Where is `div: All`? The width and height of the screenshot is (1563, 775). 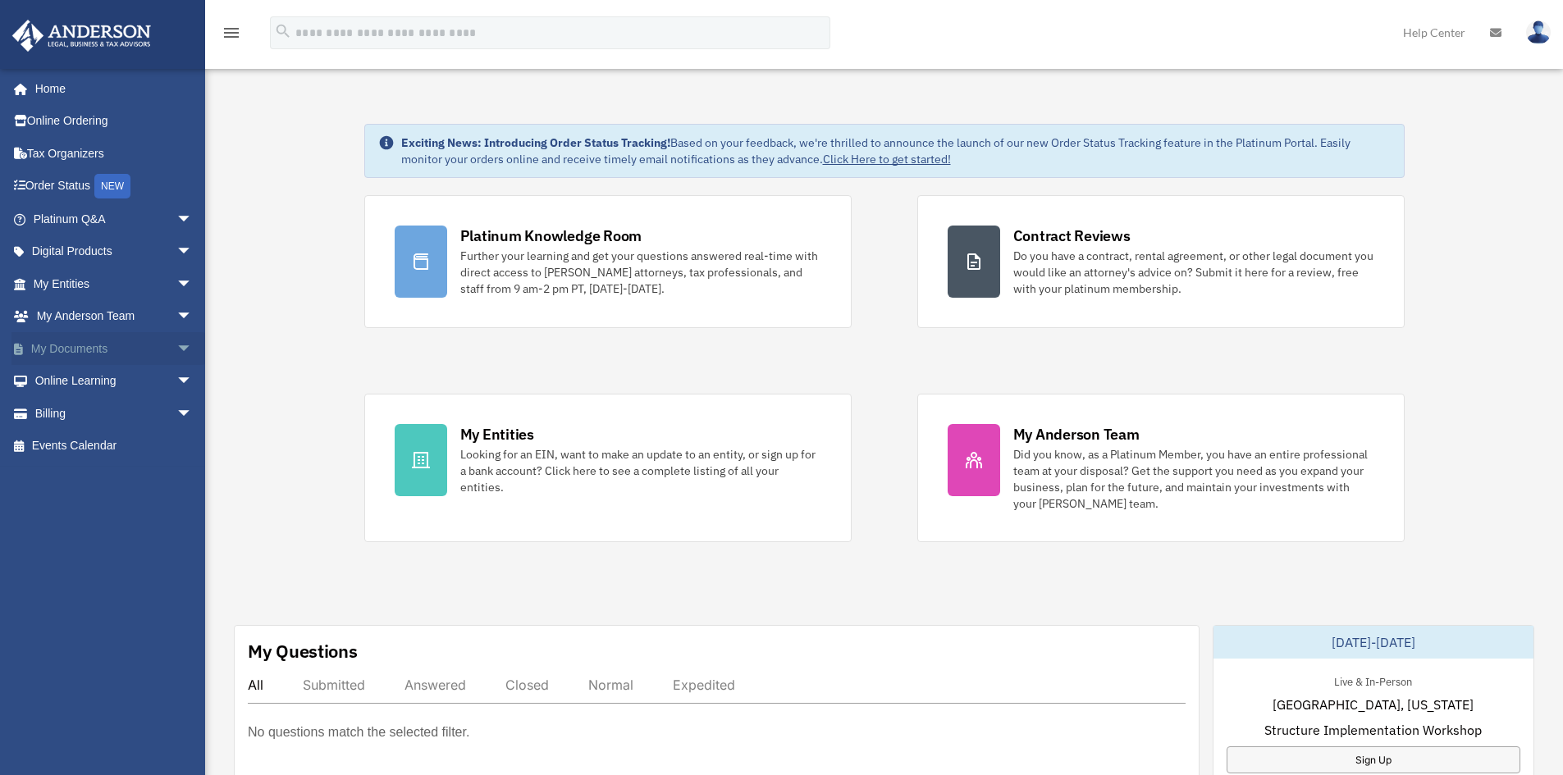 div: All is located at coordinates (255, 685).